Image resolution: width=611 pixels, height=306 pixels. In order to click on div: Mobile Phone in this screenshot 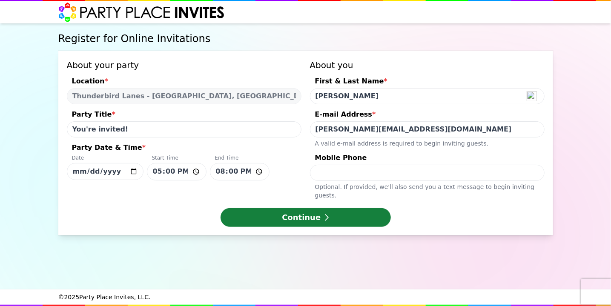, I will do `click(427, 159)`.